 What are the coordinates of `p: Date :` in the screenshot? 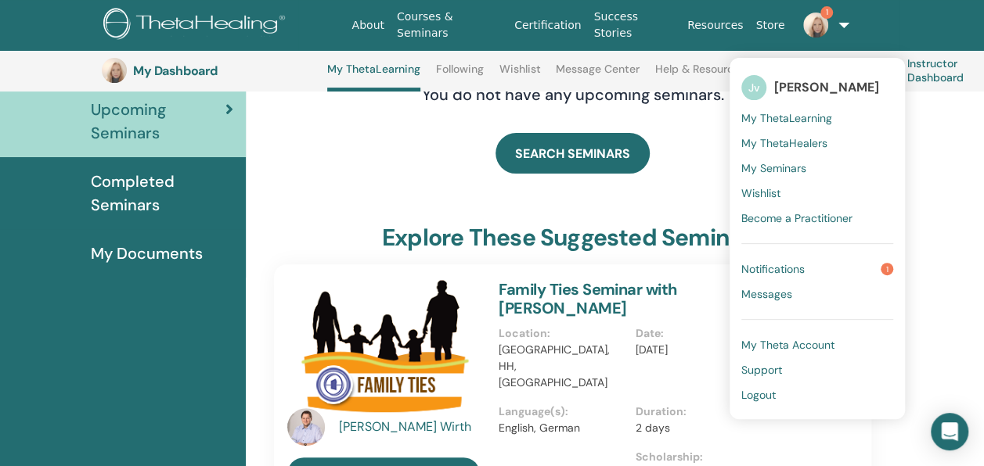 It's located at (699, 333).